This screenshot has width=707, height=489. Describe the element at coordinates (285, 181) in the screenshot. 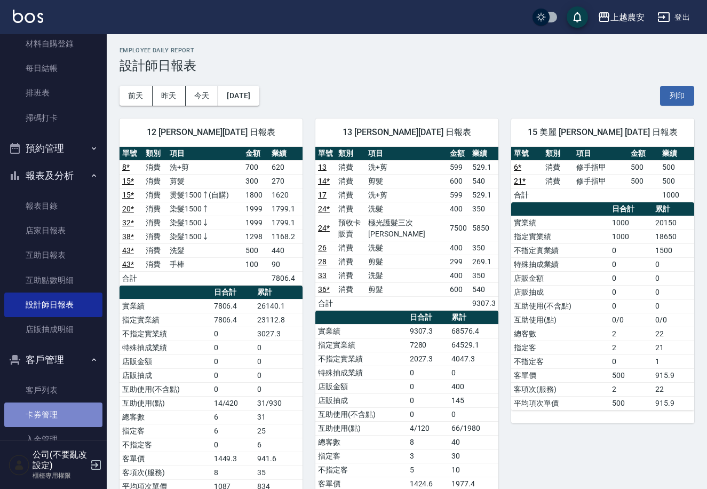

I see `td: 270` at that location.